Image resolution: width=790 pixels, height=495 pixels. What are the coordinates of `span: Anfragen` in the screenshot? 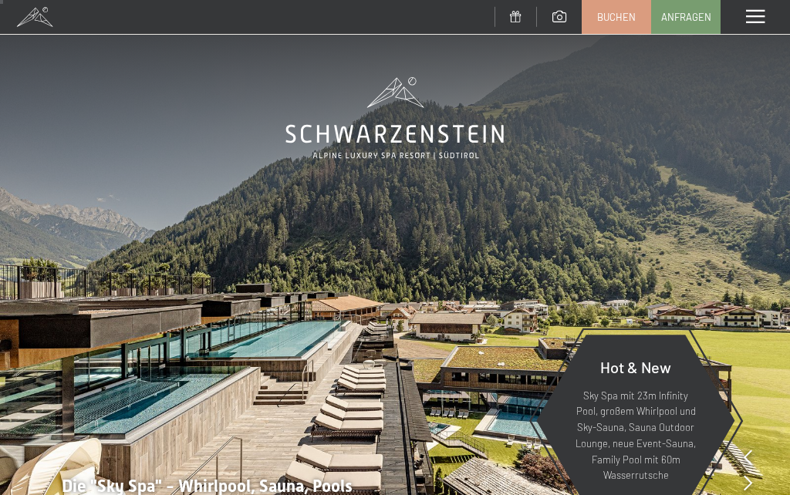 It's located at (686, 17).